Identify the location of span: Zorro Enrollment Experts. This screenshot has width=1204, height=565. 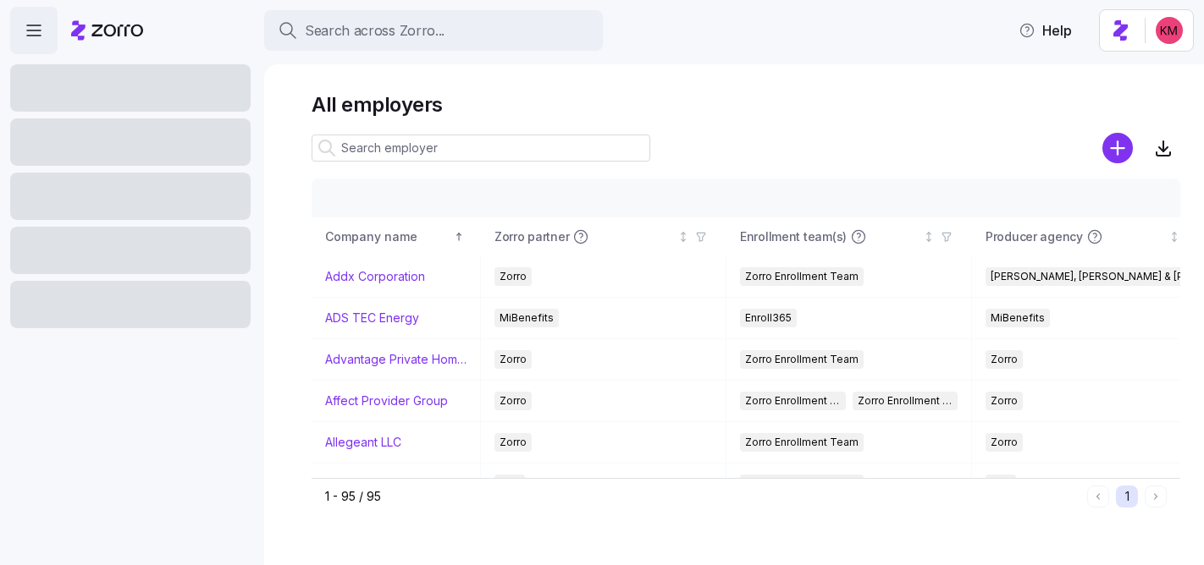
(905, 401).